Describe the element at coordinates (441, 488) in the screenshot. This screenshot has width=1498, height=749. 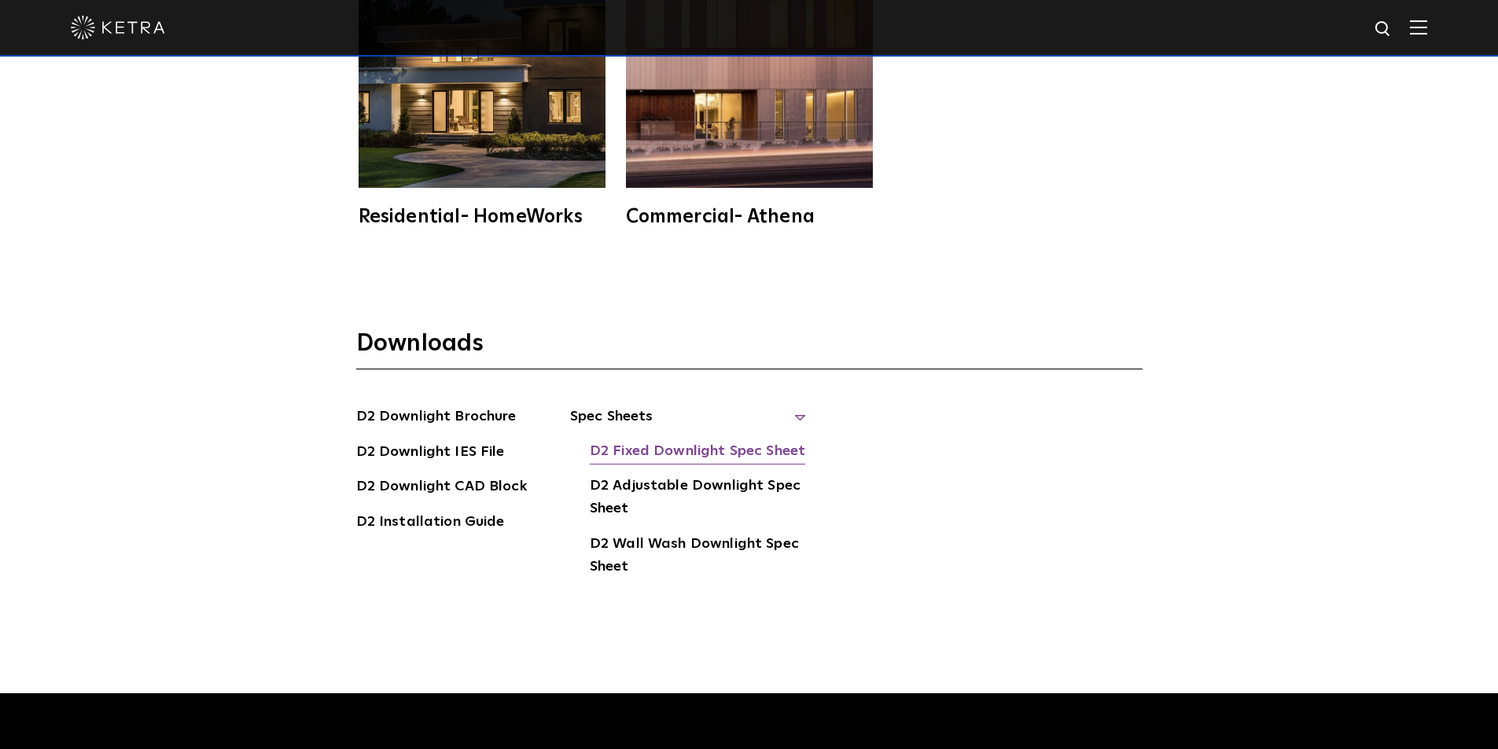
I see `a: D2 Downlight CAD Block` at that location.